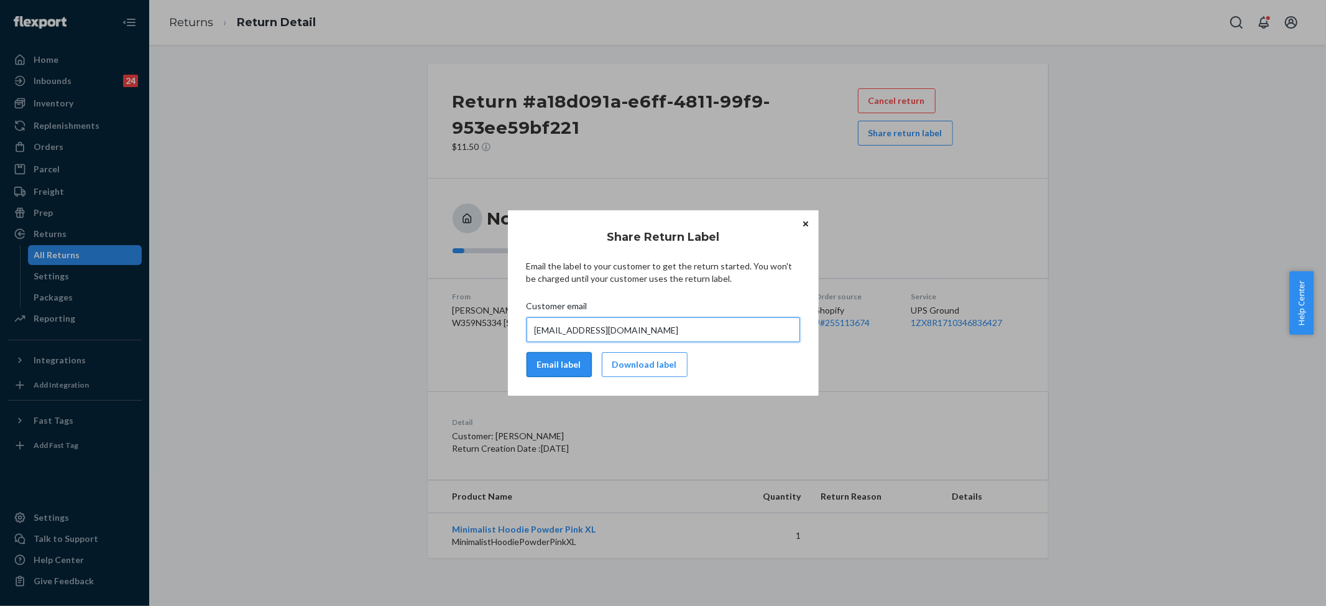 This screenshot has height=606, width=1326. What do you see at coordinates (663, 237) in the screenshot?
I see `h3: Share Return Label` at bounding box center [663, 237].